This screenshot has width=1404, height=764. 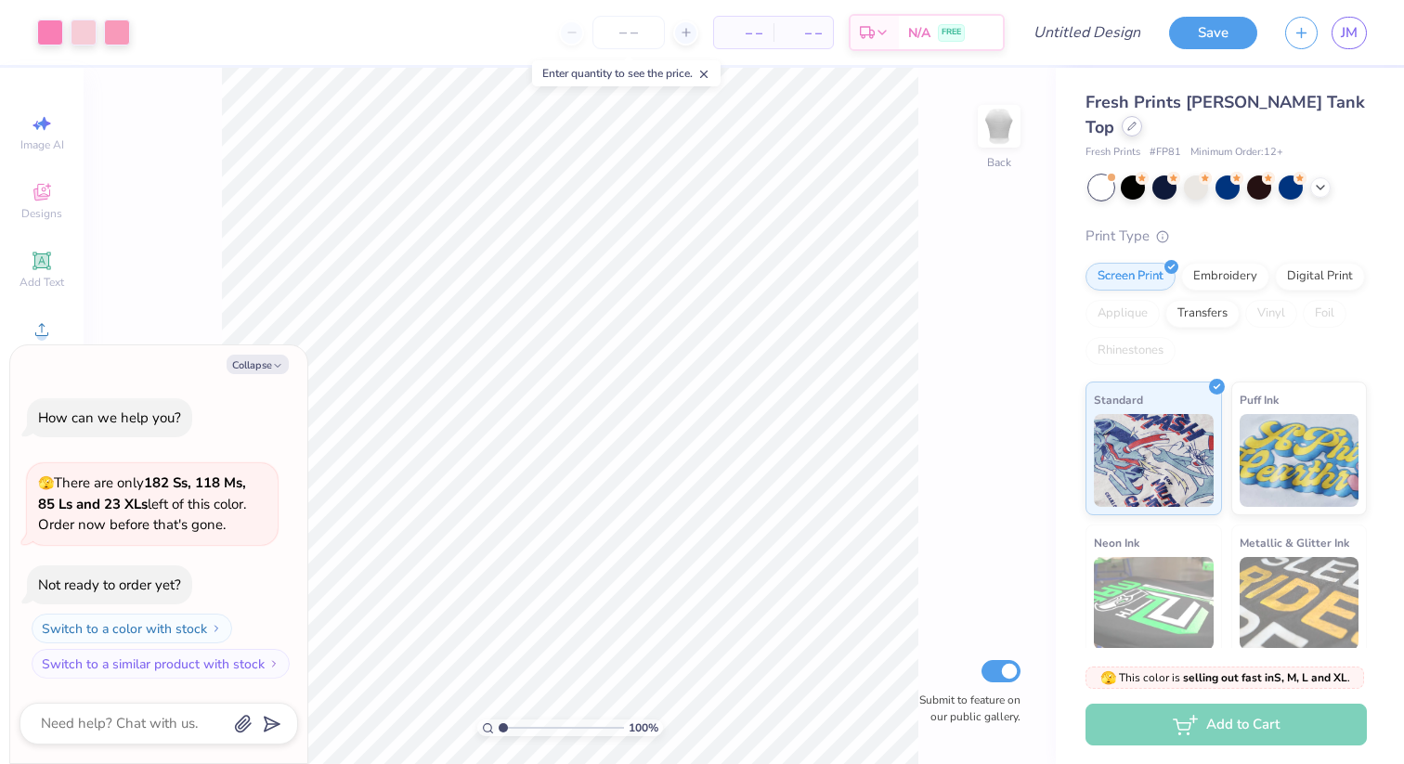 I want to click on img: Neon Ink, so click(x=1153, y=604).